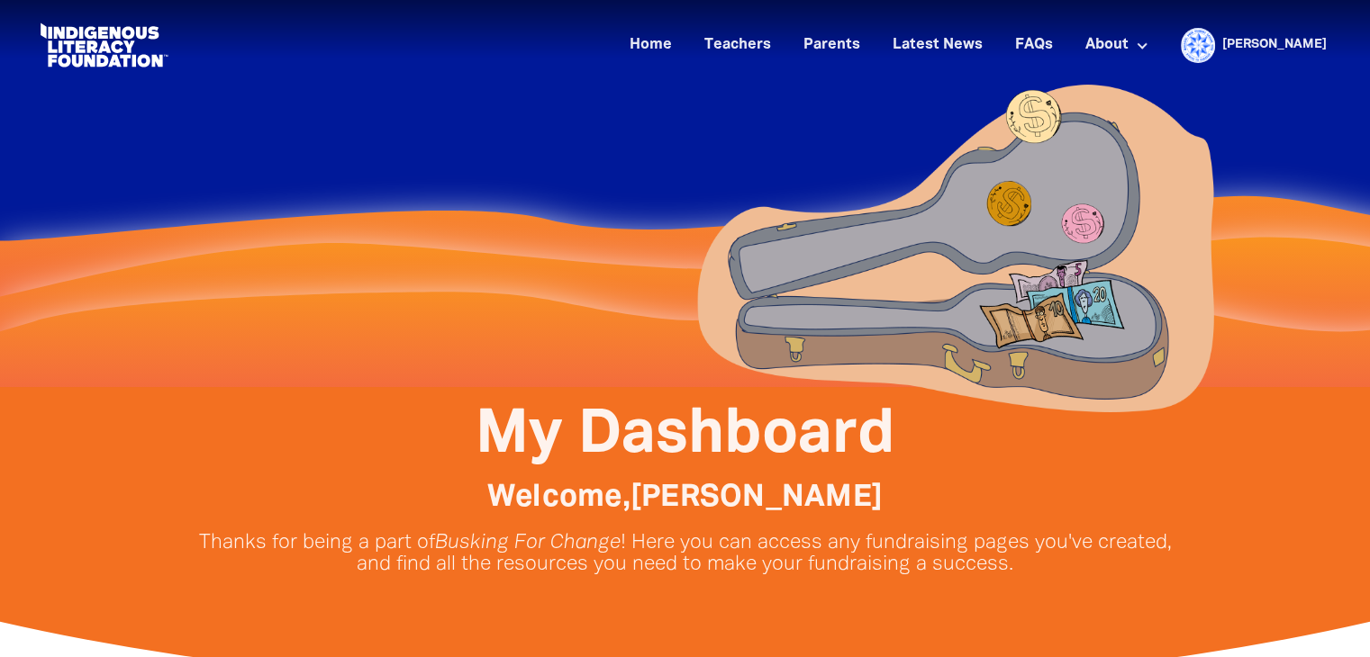 The image size is (1370, 657). I want to click on a: Teachers, so click(738, 45).